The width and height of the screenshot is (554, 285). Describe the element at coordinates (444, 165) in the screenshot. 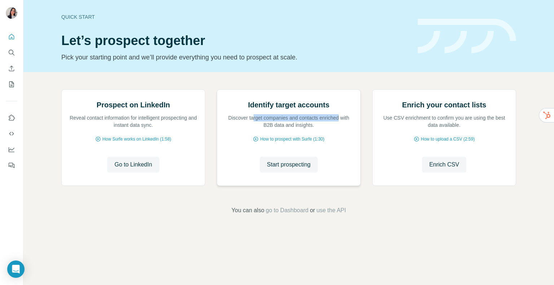

I see `span: Enrich CSV` at that location.